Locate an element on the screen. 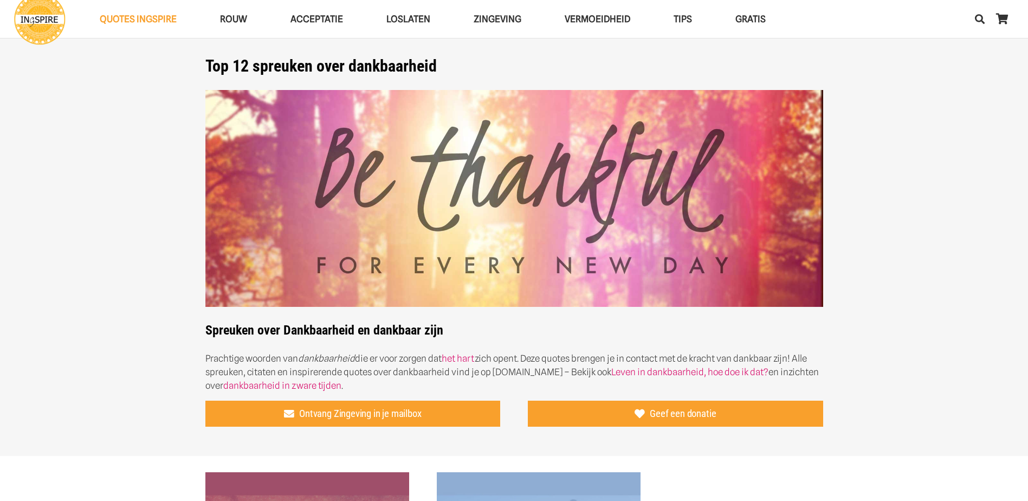 The height and width of the screenshot is (501, 1028). a: Zoeken is located at coordinates (980, 19).